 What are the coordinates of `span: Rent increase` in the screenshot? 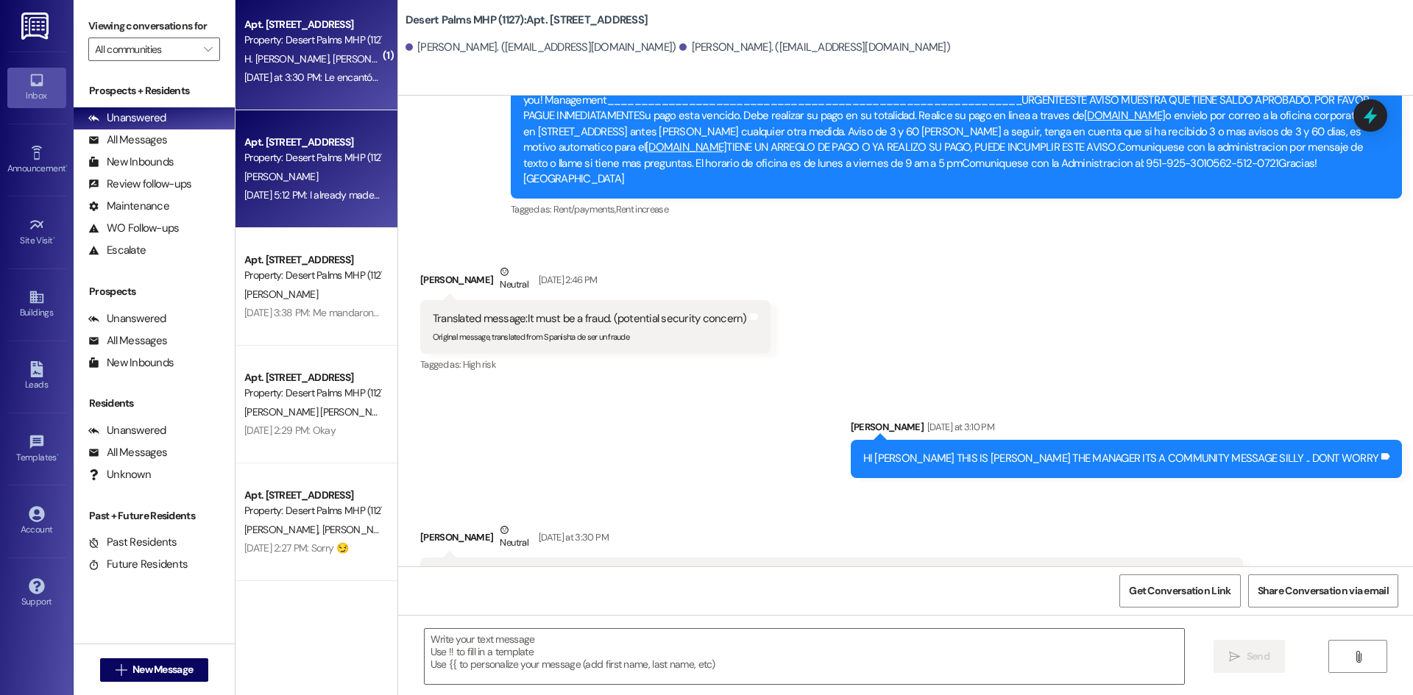 It's located at (642, 209).